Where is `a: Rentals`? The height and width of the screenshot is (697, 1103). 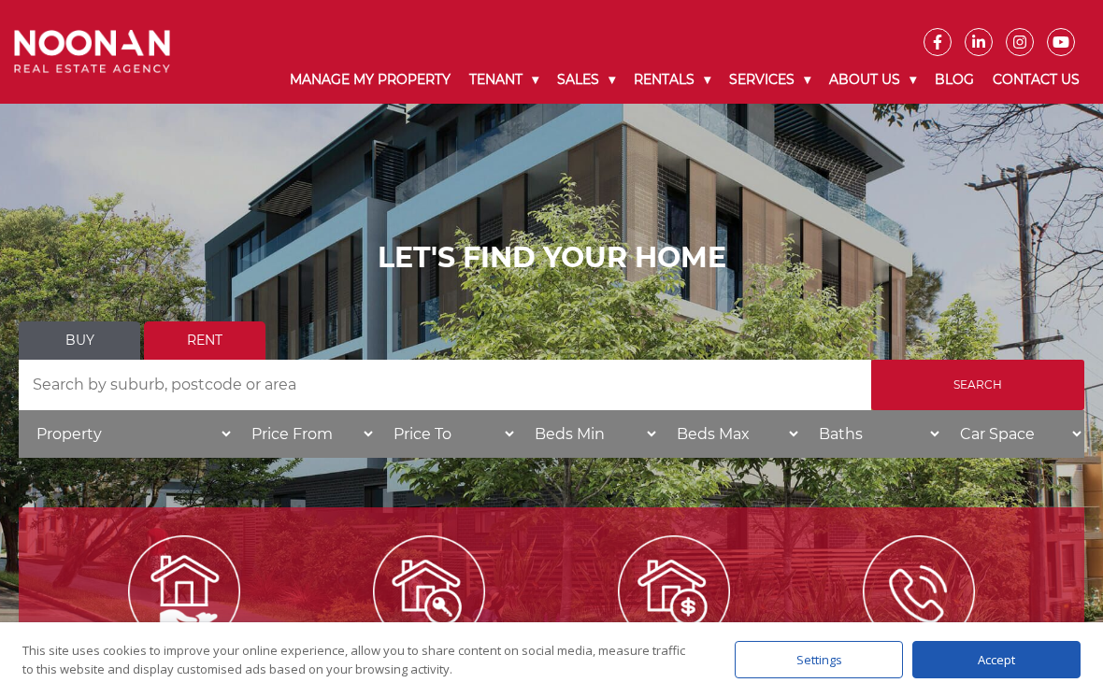 a: Rentals is located at coordinates (672, 79).